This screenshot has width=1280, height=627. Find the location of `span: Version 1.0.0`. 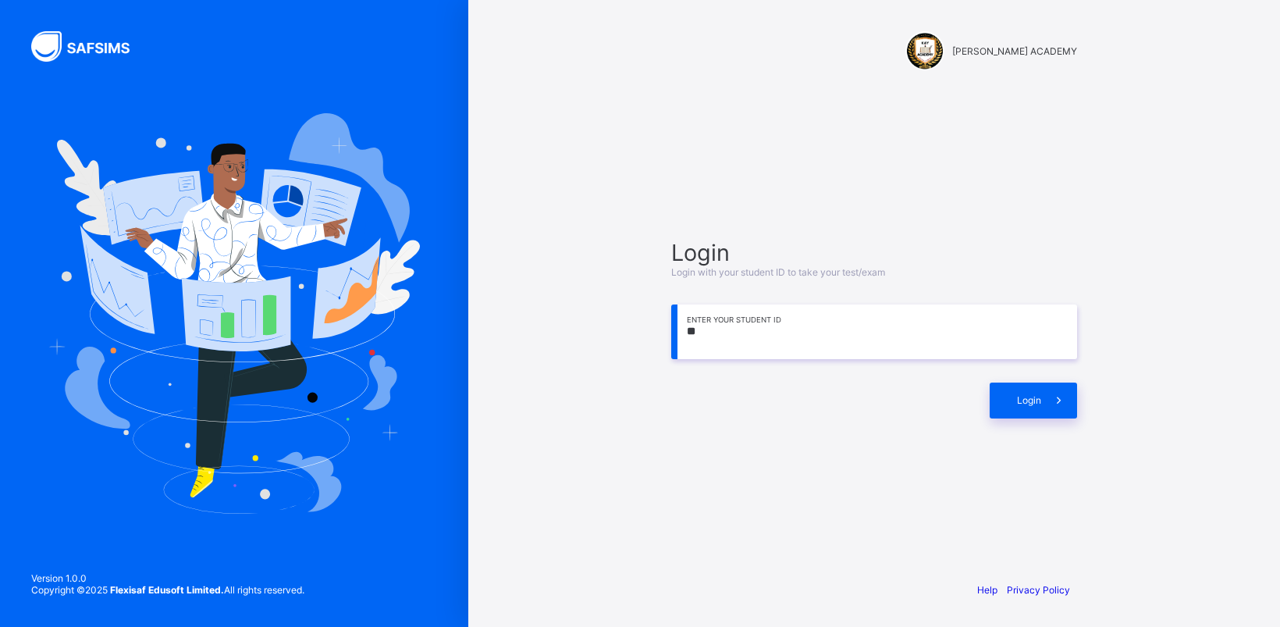

span: Version 1.0.0 is located at coordinates (168, 578).